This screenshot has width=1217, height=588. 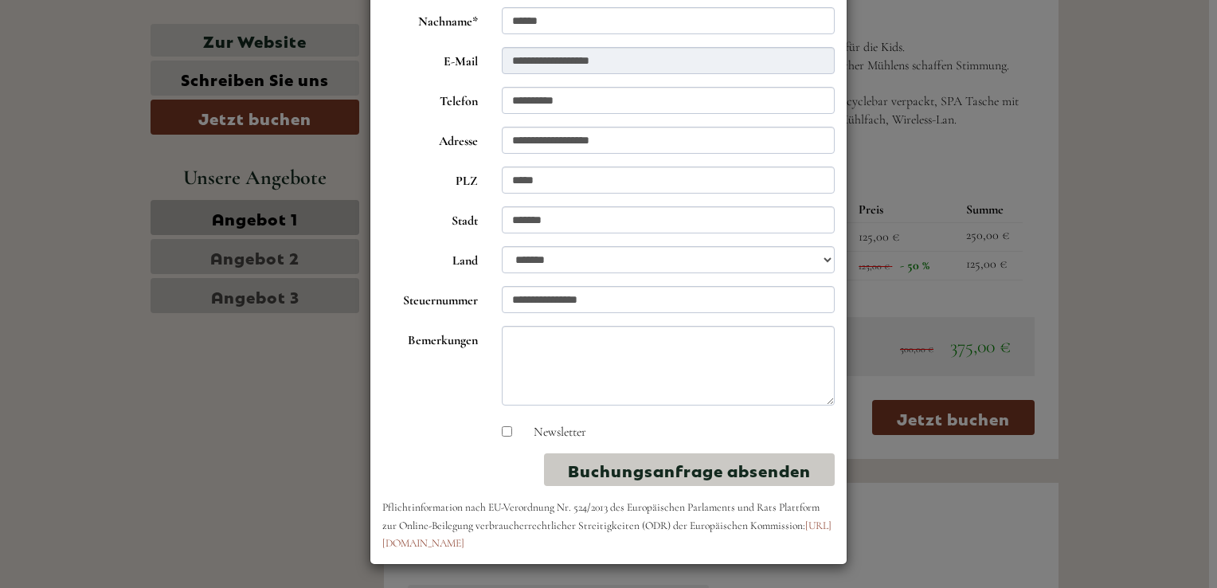 I want to click on label: Land, so click(x=430, y=258).